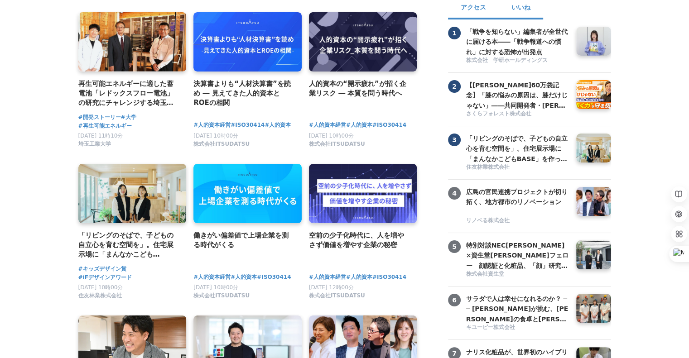  What do you see at coordinates (129, 93) in the screenshot?
I see `a: 再生可能エネルギーに適した蓄電池「レドックスフロー電池」の研究にチャレンジする埼玉工業大学` at bounding box center [129, 93].